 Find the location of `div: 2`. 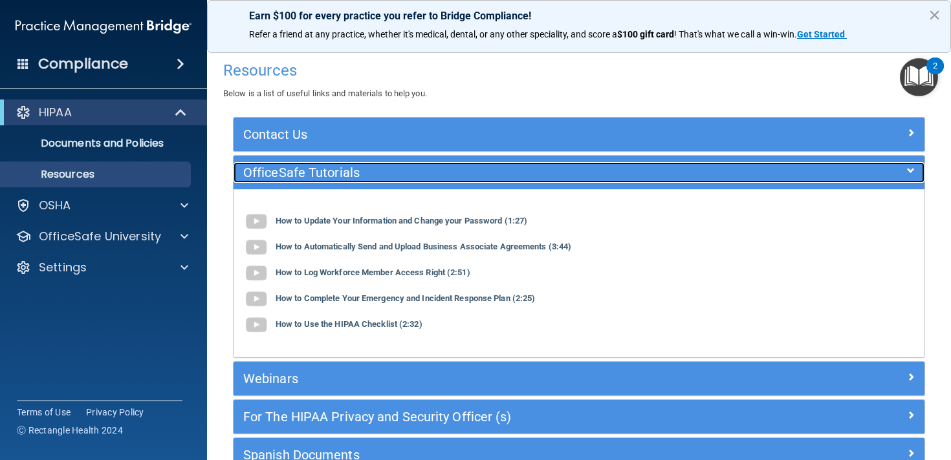

div: 2 is located at coordinates (934, 74).